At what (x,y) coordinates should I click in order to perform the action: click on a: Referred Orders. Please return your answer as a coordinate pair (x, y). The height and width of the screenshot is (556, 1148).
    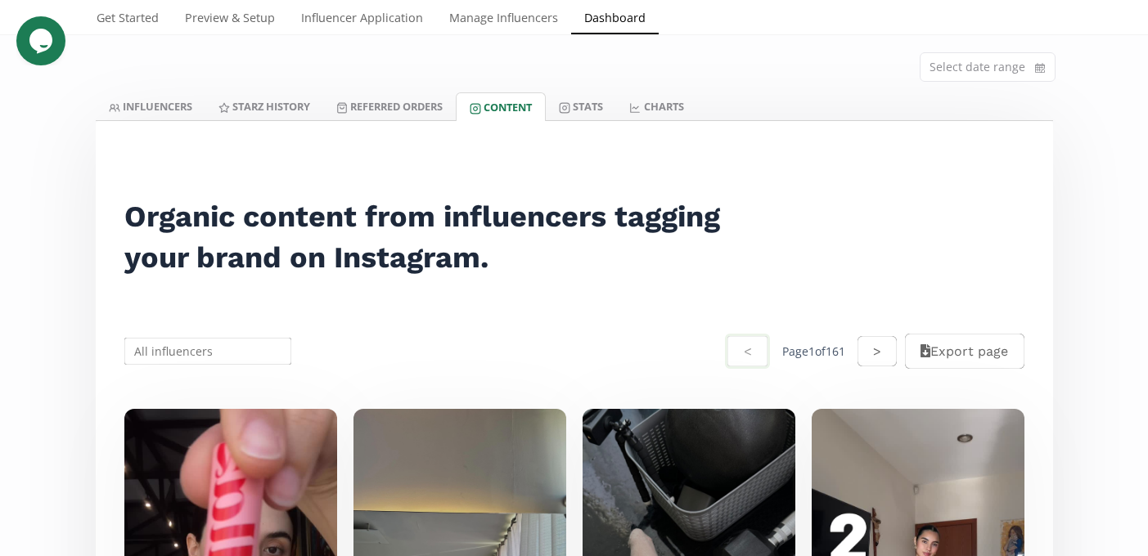
    Looking at the image, I should click on (389, 106).